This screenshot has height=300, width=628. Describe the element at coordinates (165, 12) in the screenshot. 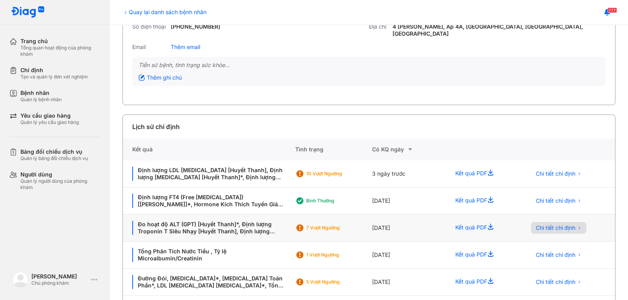

I see `div: Quay lại danh sách bệnh nhân` at that location.